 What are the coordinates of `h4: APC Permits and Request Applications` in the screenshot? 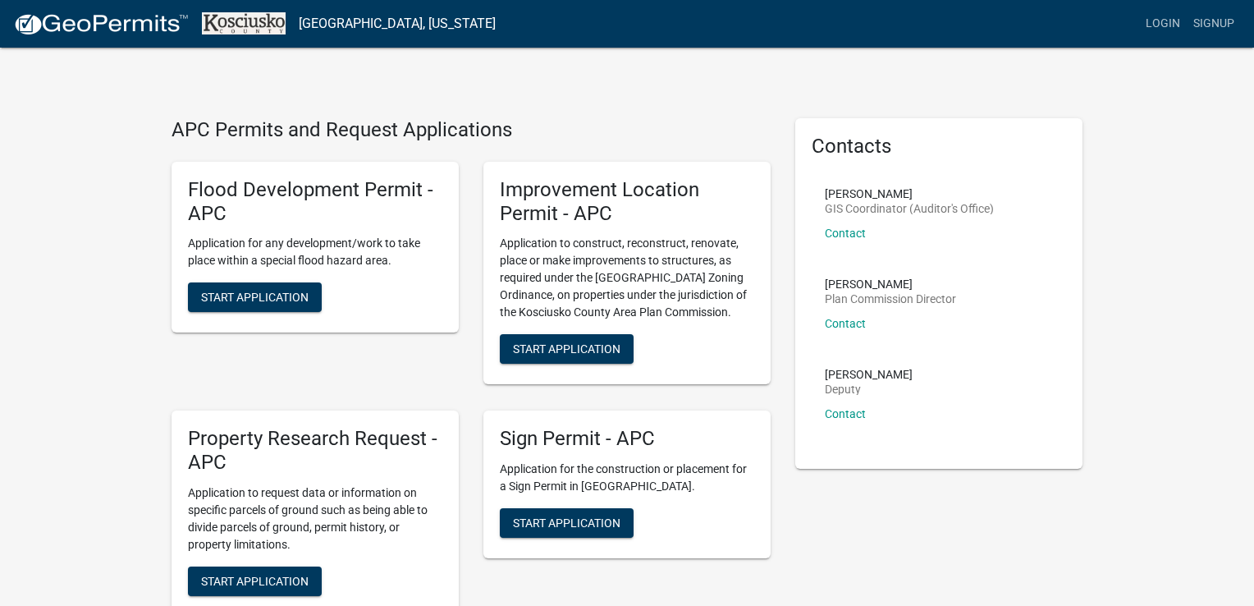 It's located at (471, 130).